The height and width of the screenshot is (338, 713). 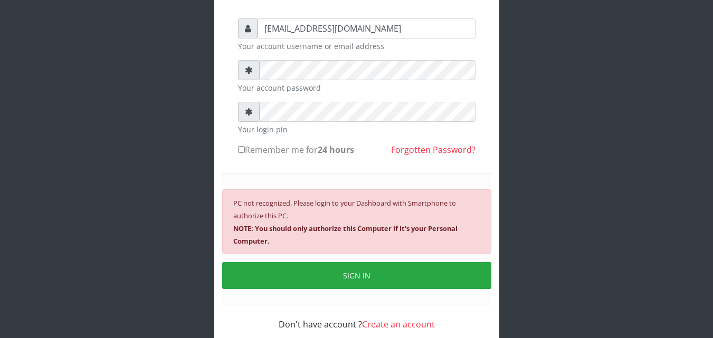 What do you see at coordinates (357, 318) in the screenshot?
I see `div: Don't have account ?` at bounding box center [357, 318].